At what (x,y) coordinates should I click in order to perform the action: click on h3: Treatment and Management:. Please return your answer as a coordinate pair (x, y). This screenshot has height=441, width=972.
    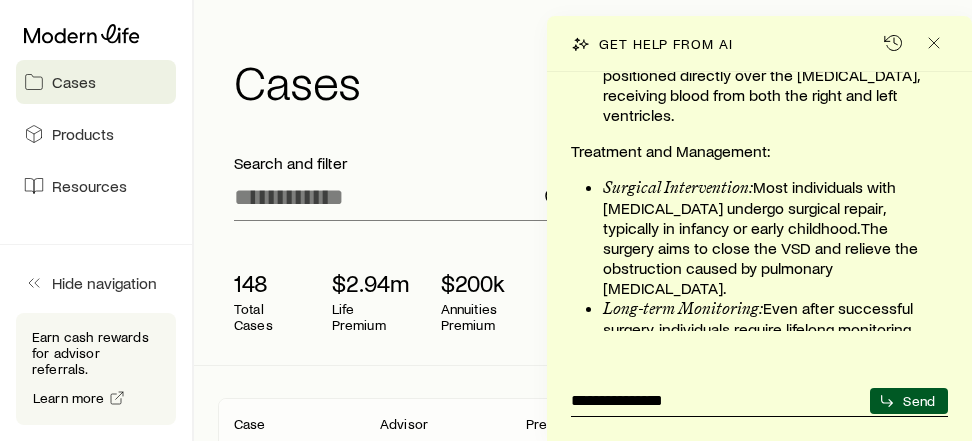
    Looking at the image, I should click on (759, 151).